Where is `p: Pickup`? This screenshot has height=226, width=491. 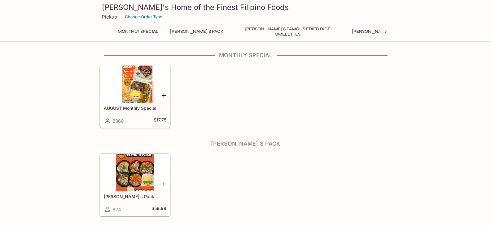
p: Pickup is located at coordinates (109, 17).